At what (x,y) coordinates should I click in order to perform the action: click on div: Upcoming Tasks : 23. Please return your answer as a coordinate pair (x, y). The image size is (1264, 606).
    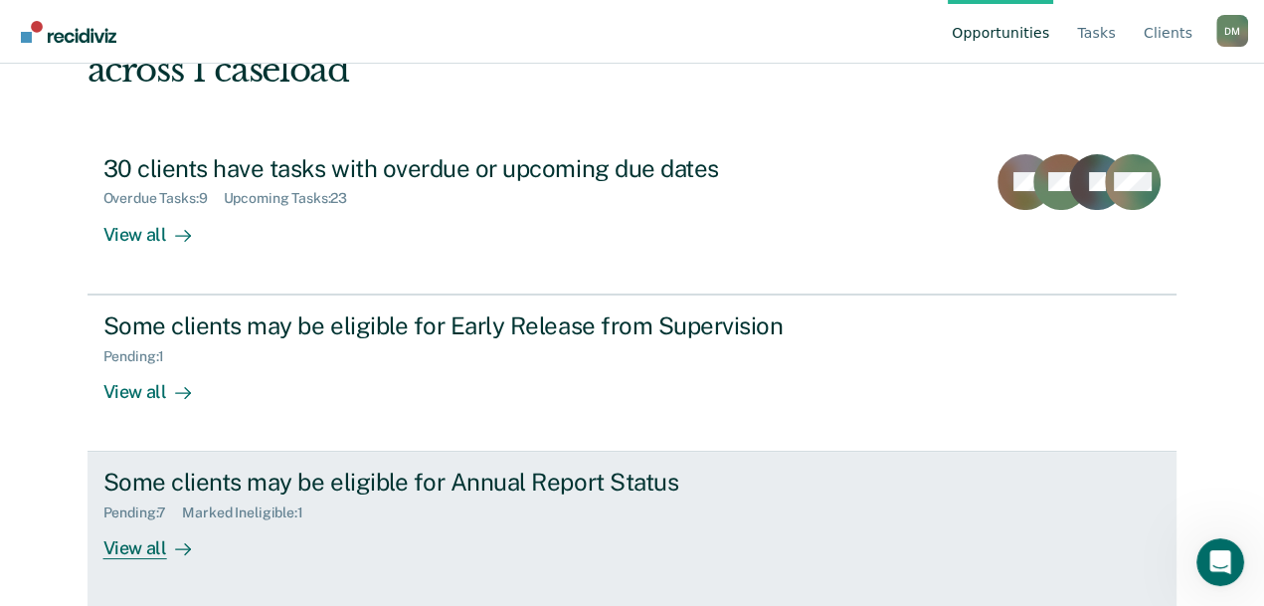
    Looking at the image, I should click on (292, 198).